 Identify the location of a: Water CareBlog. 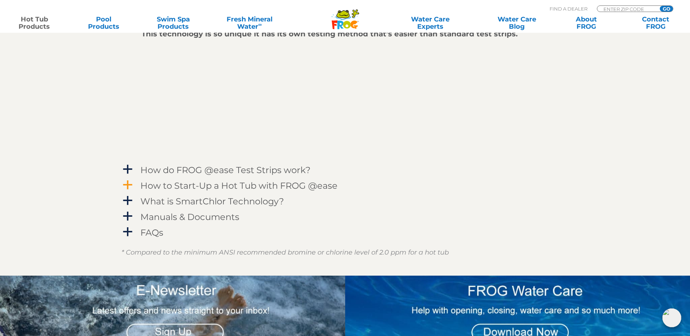
(516, 23).